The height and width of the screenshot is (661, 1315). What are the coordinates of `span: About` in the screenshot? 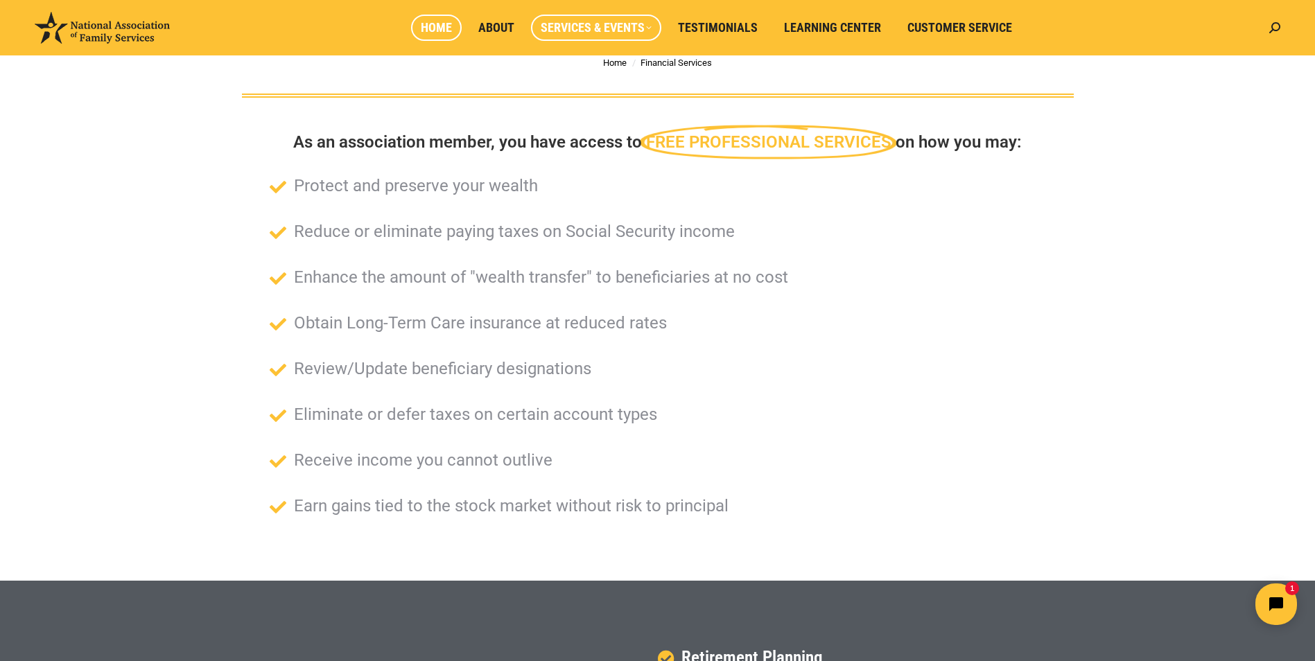 It's located at (496, 28).